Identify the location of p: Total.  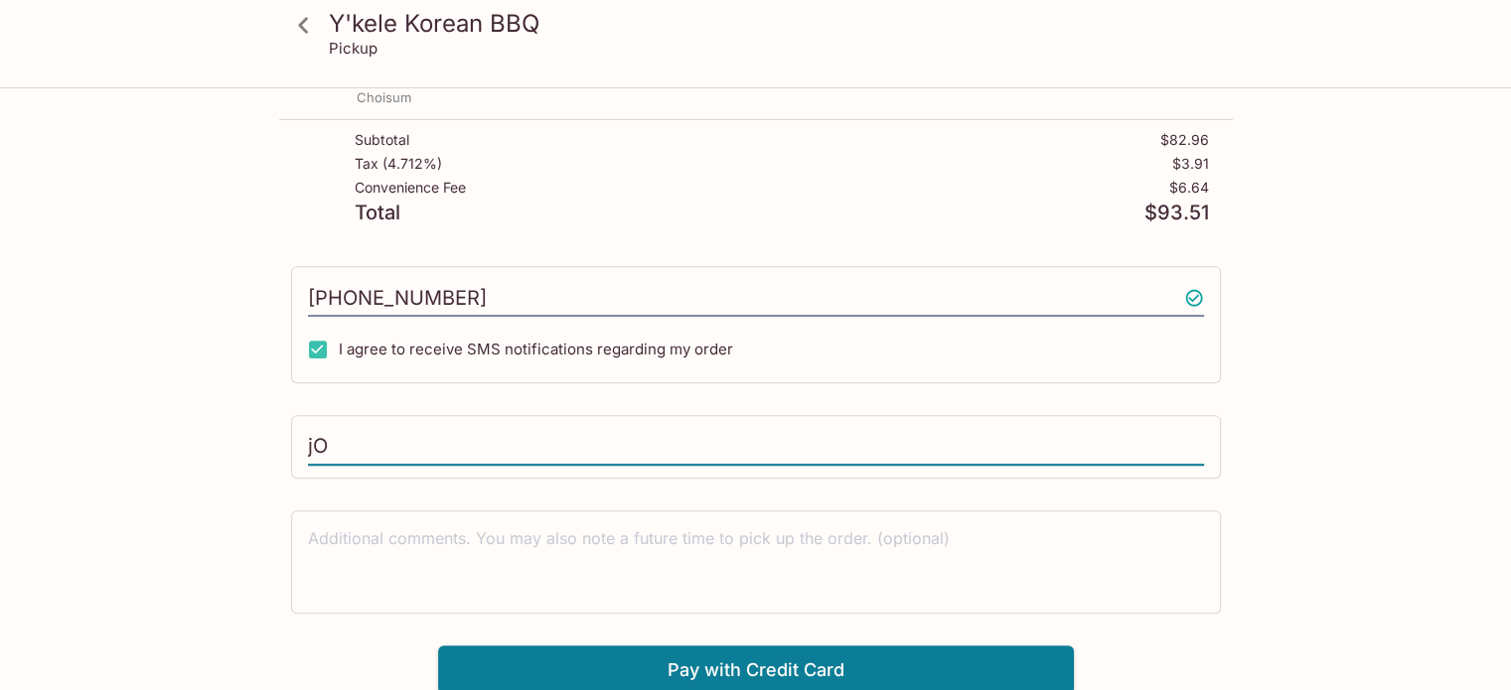
(377, 213).